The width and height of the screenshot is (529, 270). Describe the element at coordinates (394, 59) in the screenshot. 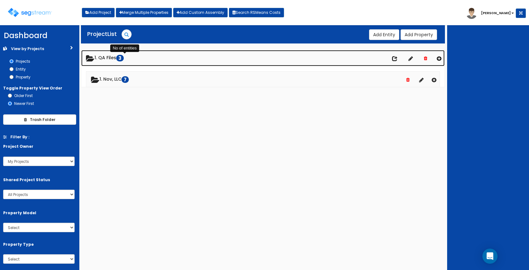

I see `a: Share QA Files` at that location.